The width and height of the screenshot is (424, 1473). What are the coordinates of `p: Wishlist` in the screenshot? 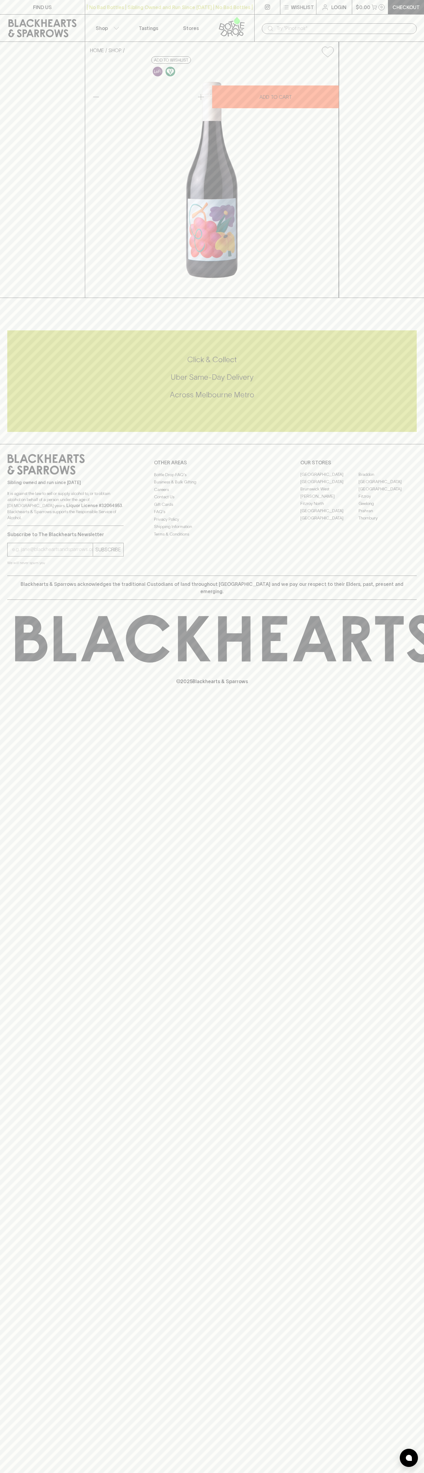 It's located at (303, 7).